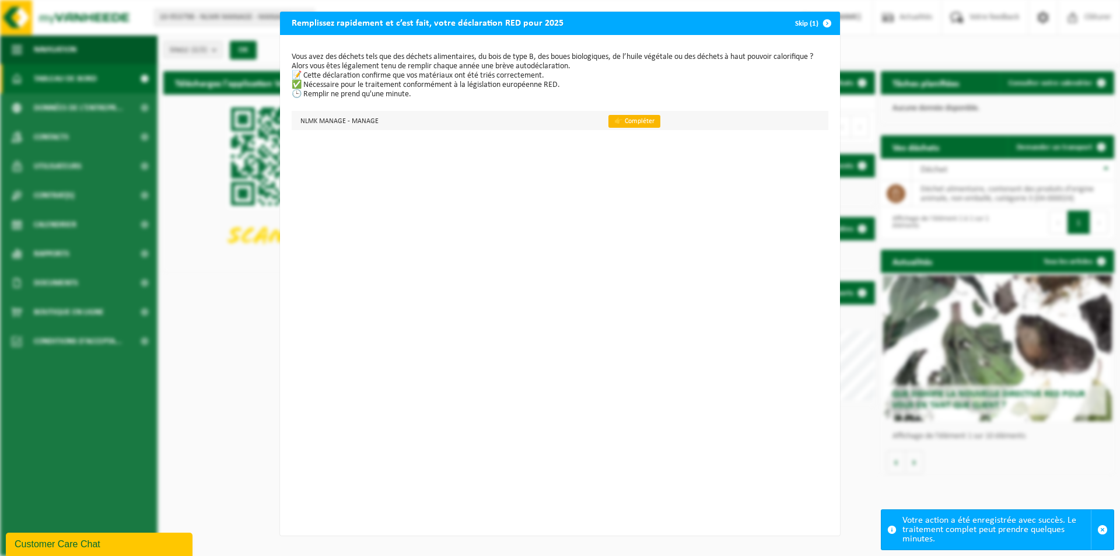 This screenshot has height=556, width=1120. I want to click on a: 👉 Compléter, so click(634, 121).